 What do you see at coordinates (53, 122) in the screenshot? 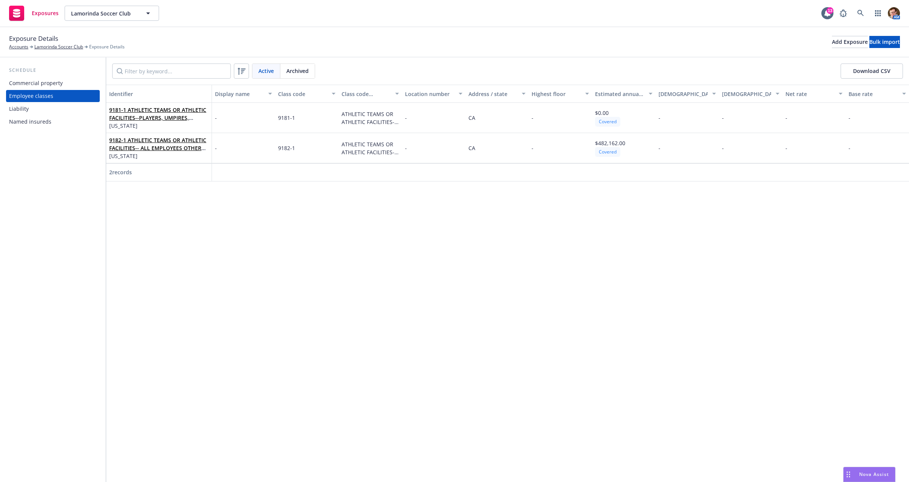
I see `a: Named insureds` at bounding box center [53, 122].